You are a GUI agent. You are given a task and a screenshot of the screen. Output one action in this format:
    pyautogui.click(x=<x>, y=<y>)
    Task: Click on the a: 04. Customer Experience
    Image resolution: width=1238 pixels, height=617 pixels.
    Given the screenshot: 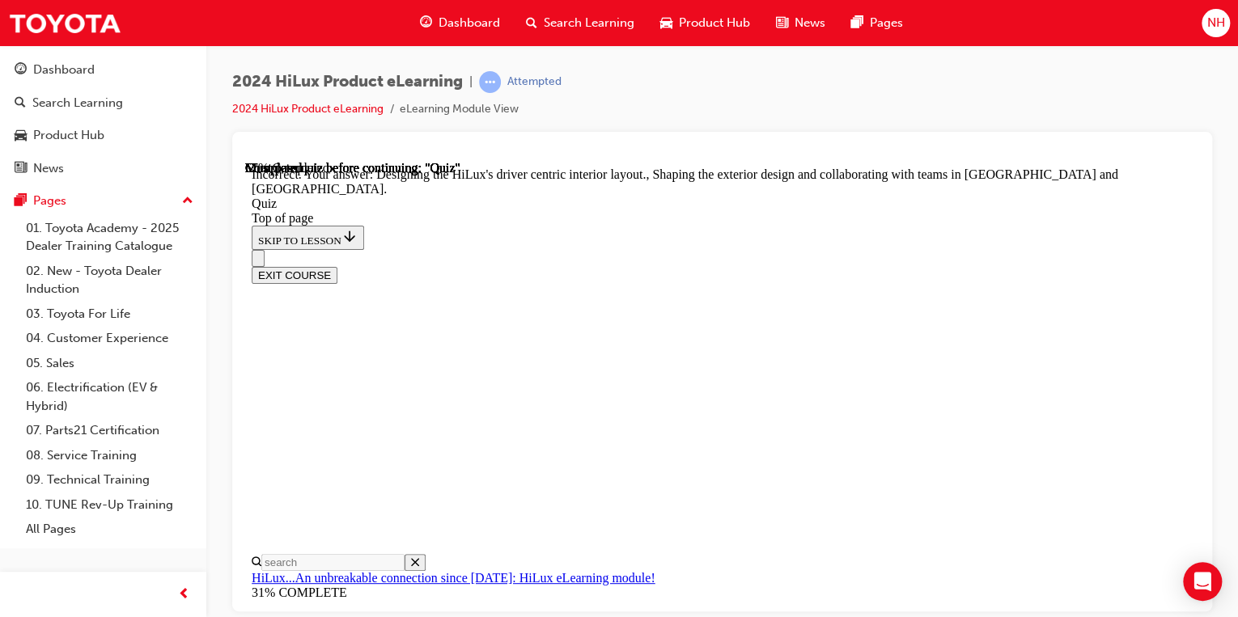 What is the action you would take?
    pyautogui.click(x=109, y=338)
    